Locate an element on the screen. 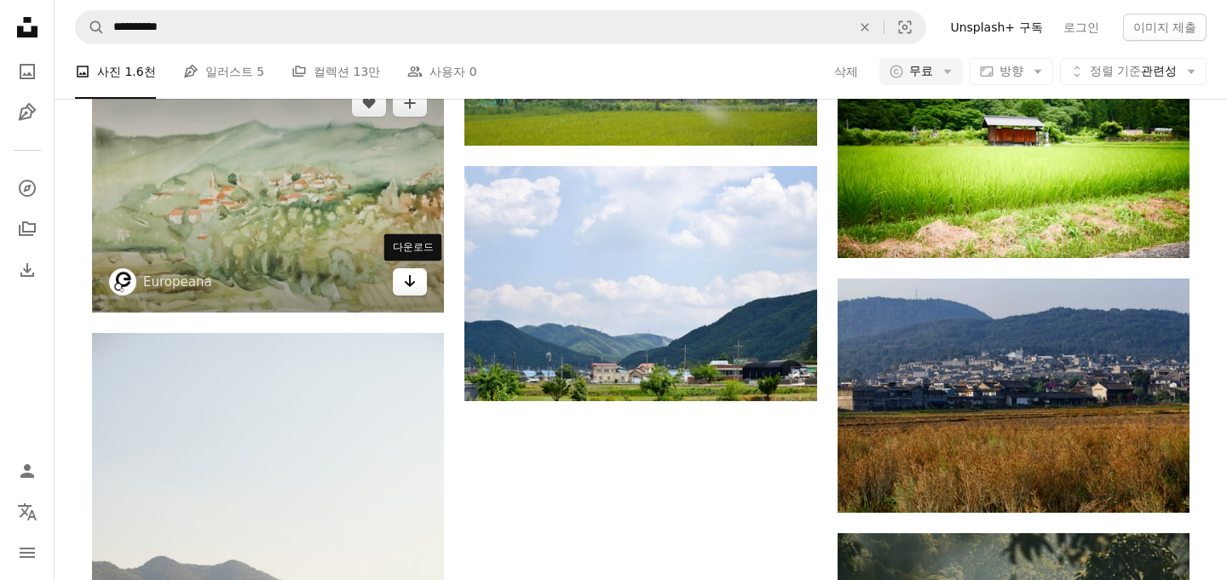 This screenshot has width=1227, height=580. button: 언어 is located at coordinates (27, 512).